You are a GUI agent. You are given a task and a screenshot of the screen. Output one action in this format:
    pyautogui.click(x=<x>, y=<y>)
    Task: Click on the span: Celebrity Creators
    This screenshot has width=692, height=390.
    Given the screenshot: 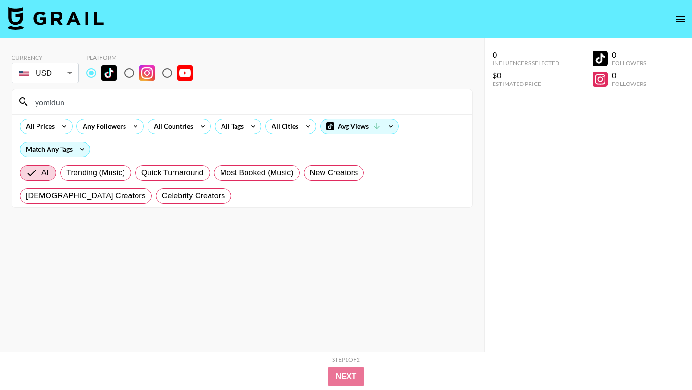 What is the action you would take?
    pyautogui.click(x=194, y=196)
    